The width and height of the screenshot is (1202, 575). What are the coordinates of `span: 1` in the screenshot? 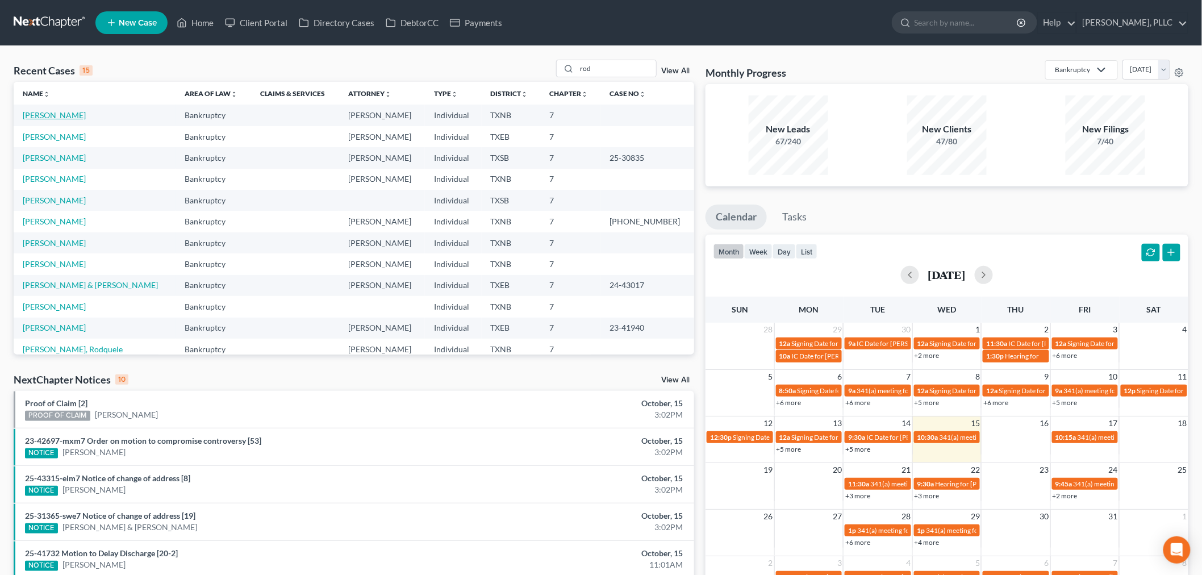 It's located at (977, 329).